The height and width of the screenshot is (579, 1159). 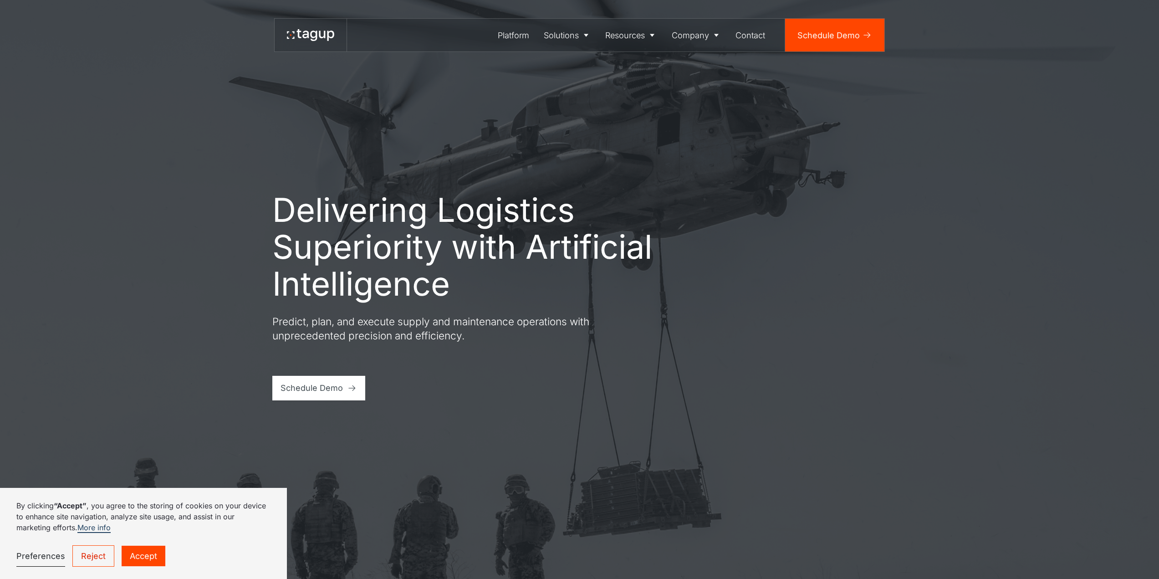 What do you see at coordinates (464, 246) in the screenshot?
I see `h1: Delivering Logistics Superiority with Artificial Intelligence` at bounding box center [464, 246].